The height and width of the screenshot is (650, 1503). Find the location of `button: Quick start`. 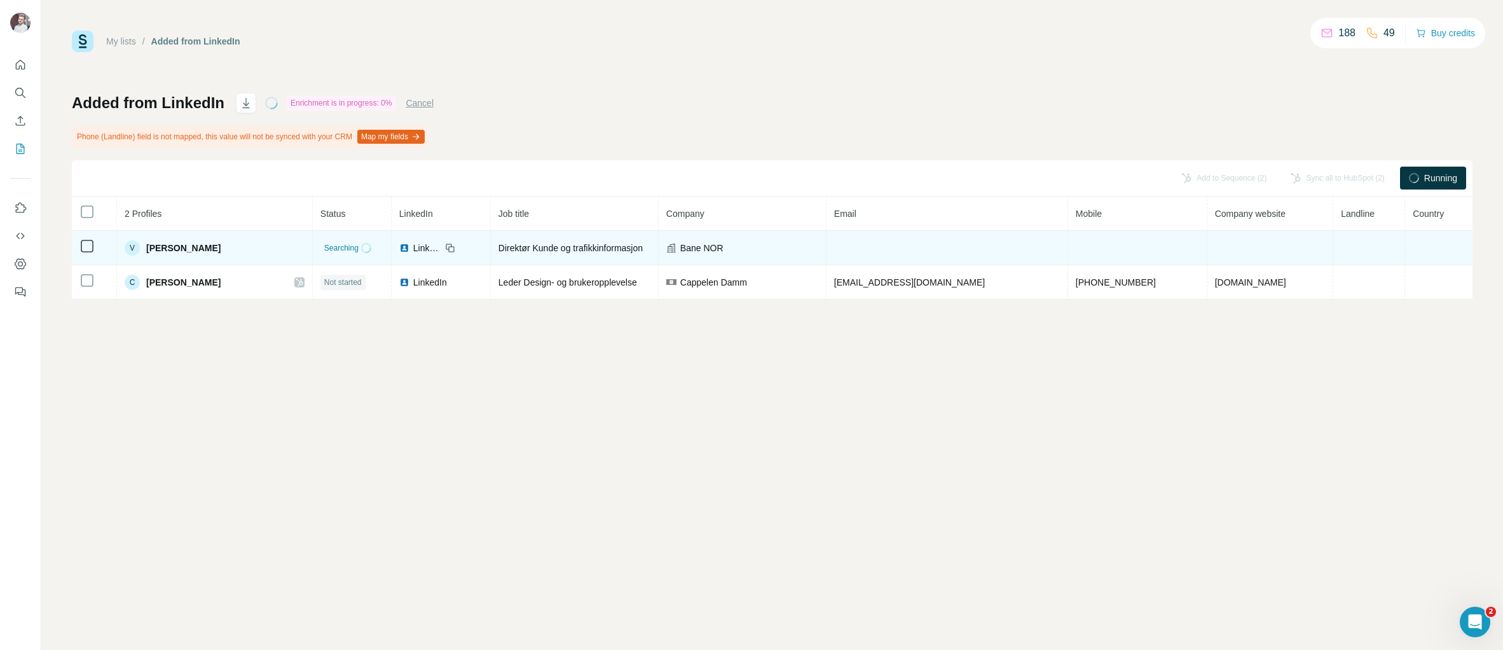

button: Quick start is located at coordinates (20, 65).